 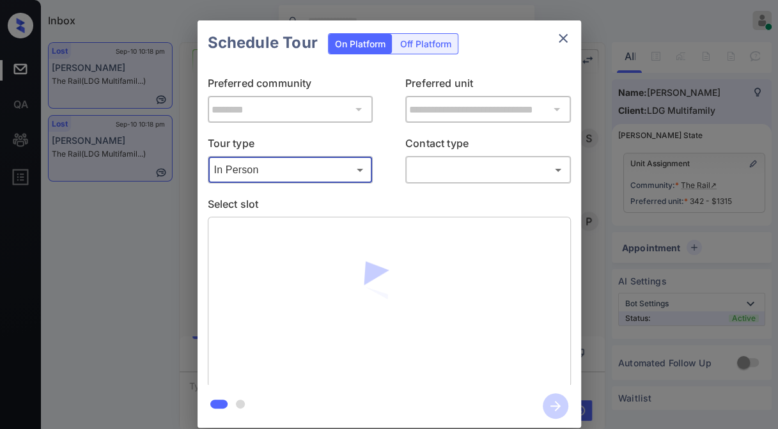 I want to click on p: Tour type, so click(x=290, y=146).